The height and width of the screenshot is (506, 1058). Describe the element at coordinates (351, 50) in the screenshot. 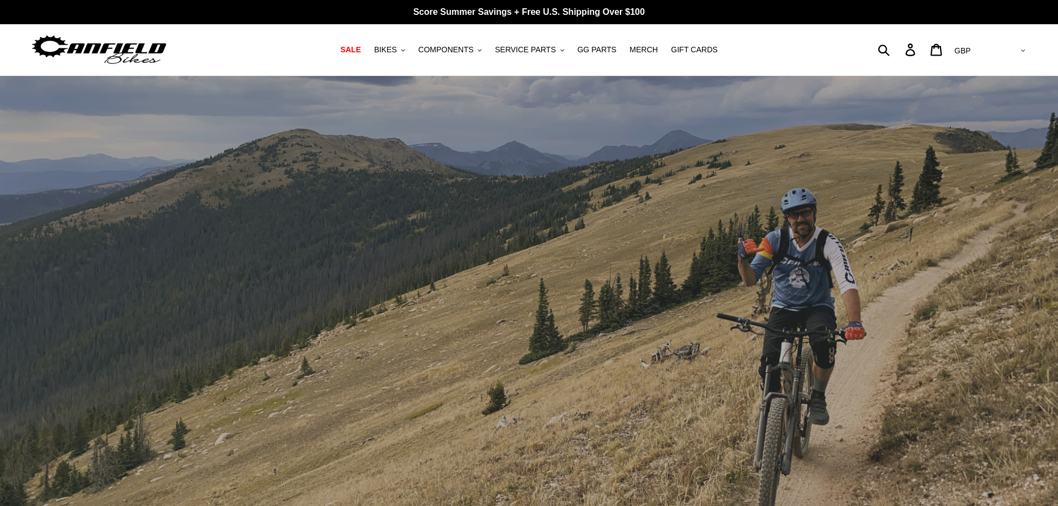

I see `span: SALE` at that location.